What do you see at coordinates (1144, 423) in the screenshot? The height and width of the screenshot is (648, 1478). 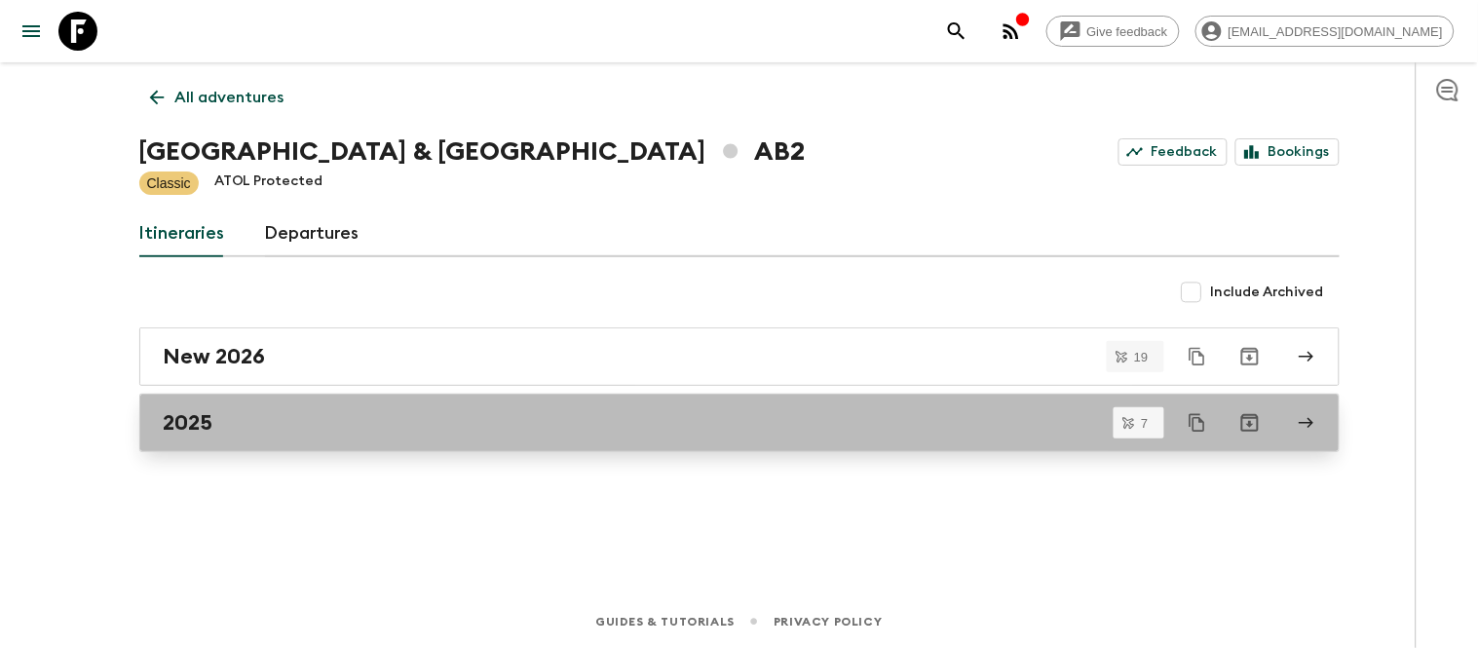 I see `span: 7` at bounding box center [1144, 423].